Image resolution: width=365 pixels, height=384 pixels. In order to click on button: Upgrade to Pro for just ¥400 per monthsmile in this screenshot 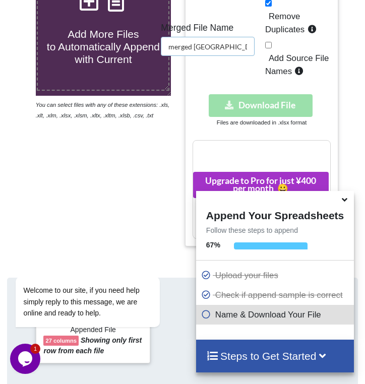, I will do `click(261, 185)`.